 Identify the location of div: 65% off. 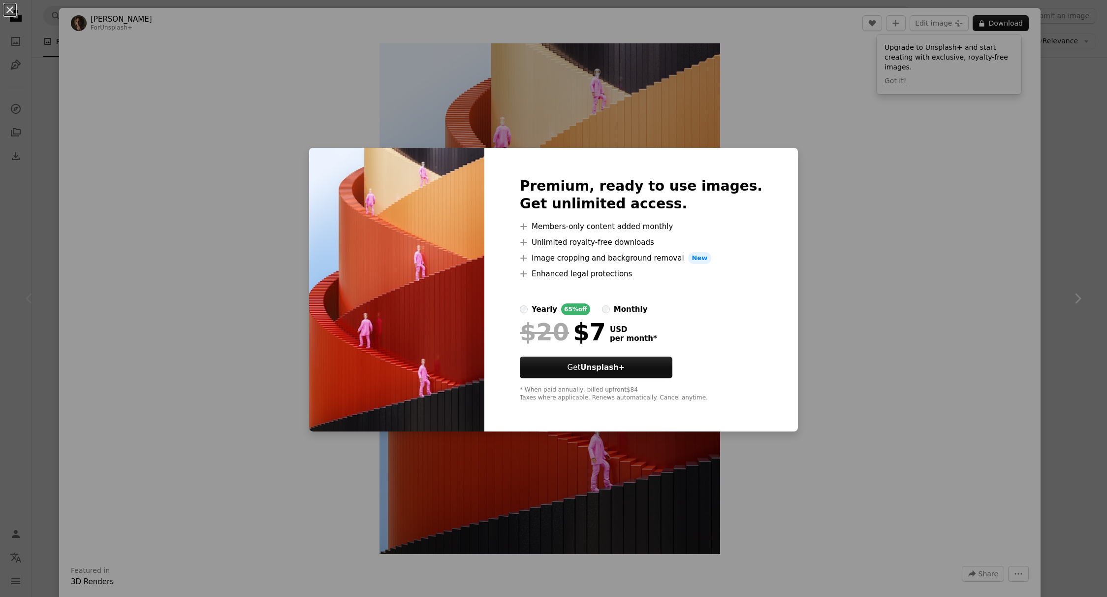
(576, 309).